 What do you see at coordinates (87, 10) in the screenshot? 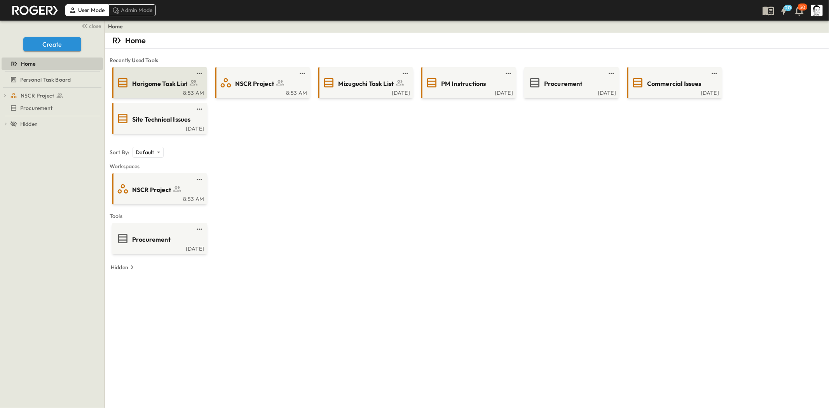
I see `div: User Mode` at bounding box center [87, 10].